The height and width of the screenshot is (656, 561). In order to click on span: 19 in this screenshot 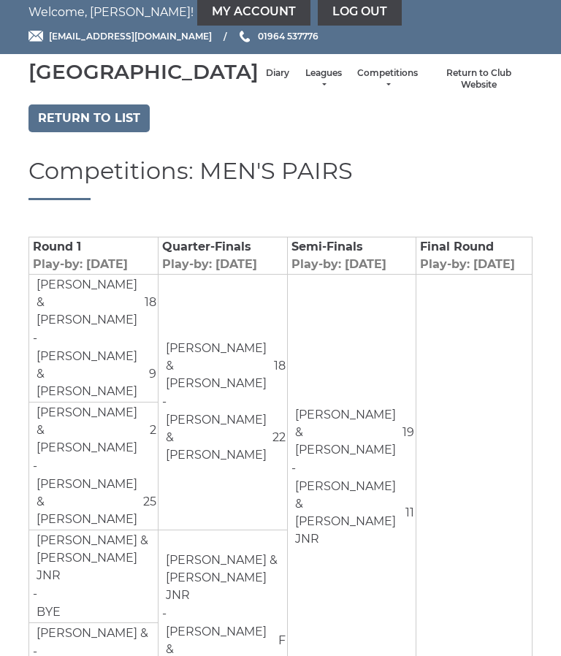, I will do `click(409, 433)`.